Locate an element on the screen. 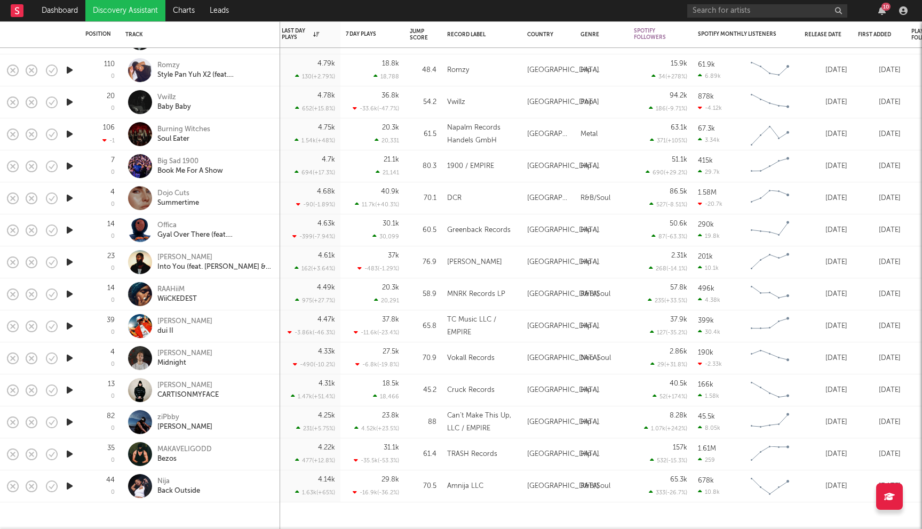  div: -35.5k ( -53.3 % ) is located at coordinates (376, 461).